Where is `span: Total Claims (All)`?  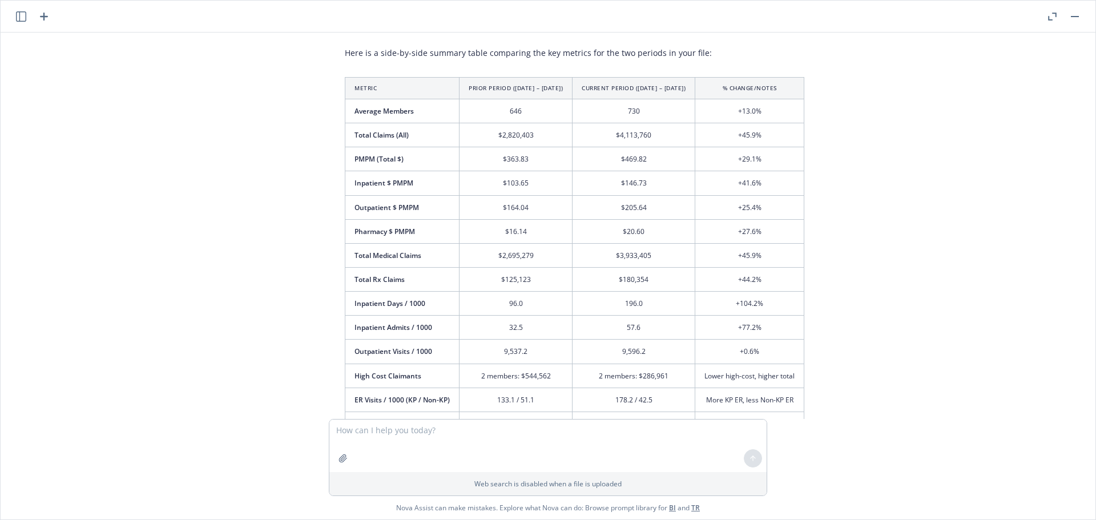
span: Total Claims (All) is located at coordinates (381, 135).